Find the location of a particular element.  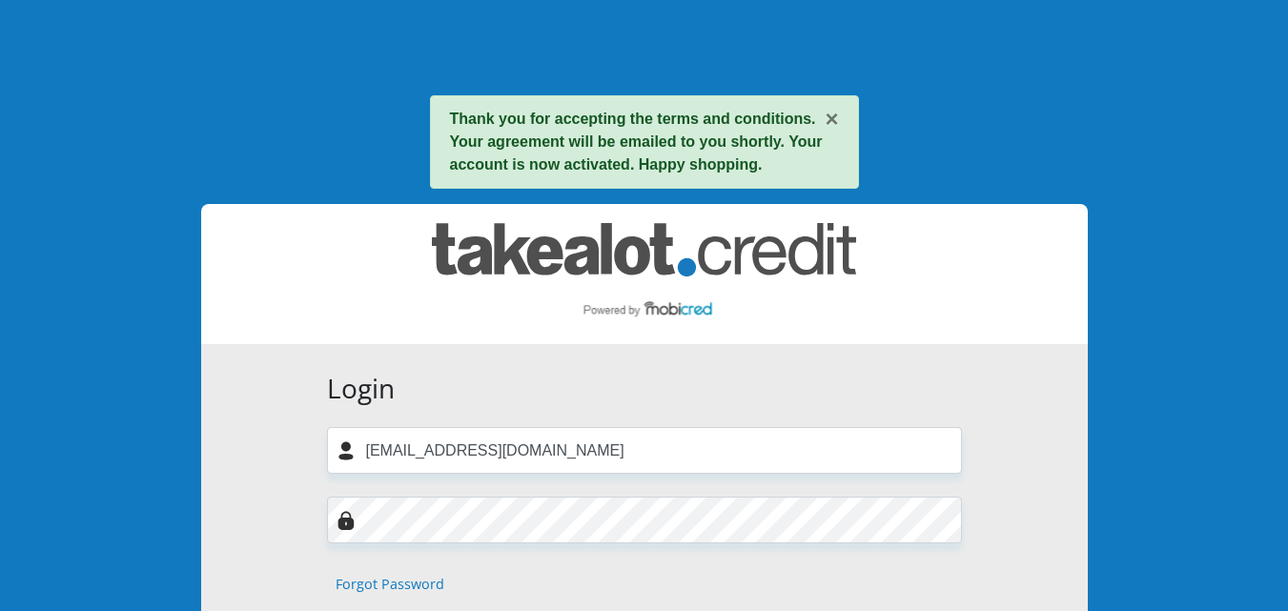

img: takealot_credit logo is located at coordinates (644, 274).